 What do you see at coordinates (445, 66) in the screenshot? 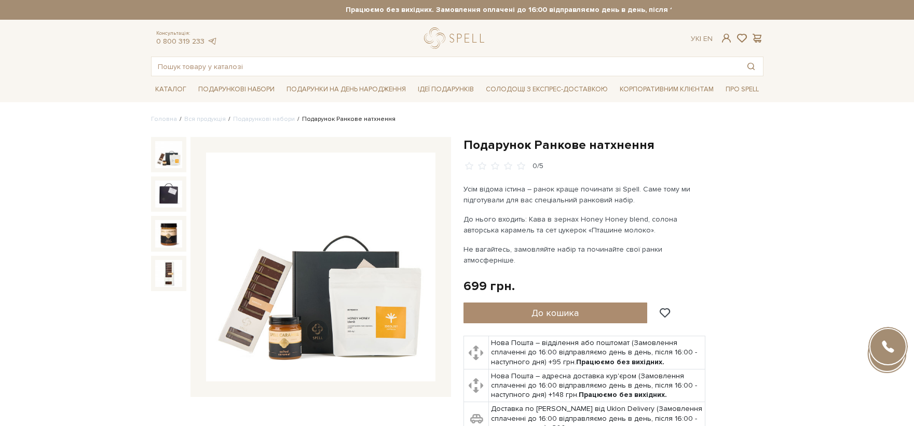
I see `input: Пошук товару у каталозі` at bounding box center [445, 66].